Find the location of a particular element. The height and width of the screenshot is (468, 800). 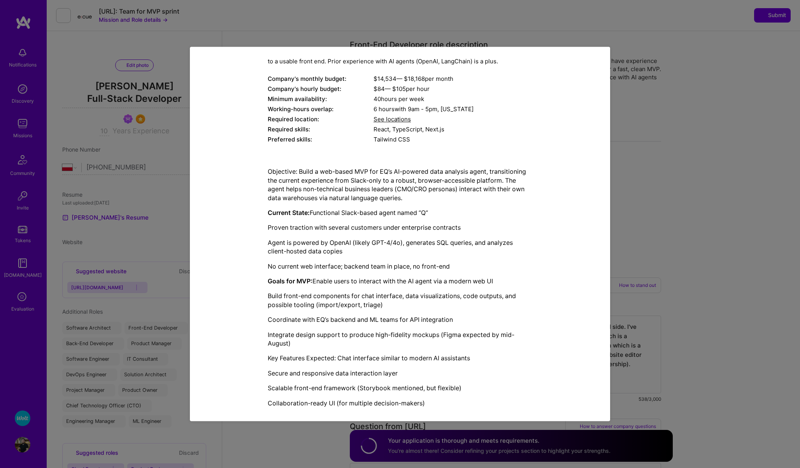

div: Minimum availability: is located at coordinates (321, 99).